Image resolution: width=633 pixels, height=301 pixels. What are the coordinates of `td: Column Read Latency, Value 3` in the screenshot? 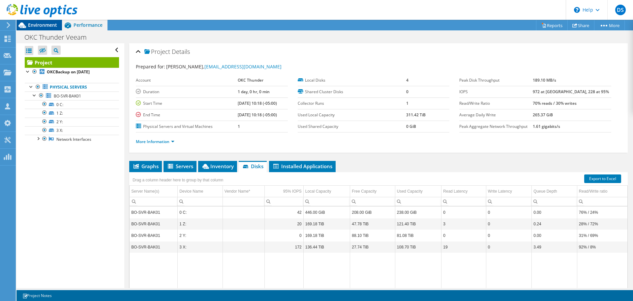 It's located at (464, 223).